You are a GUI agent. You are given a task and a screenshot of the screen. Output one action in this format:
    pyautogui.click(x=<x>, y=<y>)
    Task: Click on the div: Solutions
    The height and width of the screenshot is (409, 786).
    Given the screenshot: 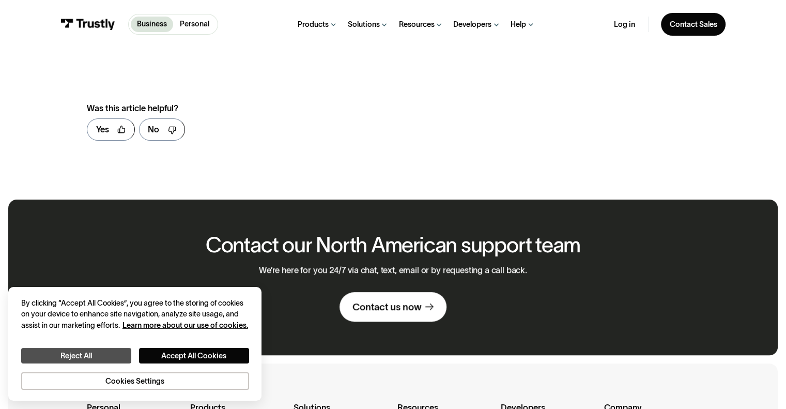 What is the action you would take?
    pyautogui.click(x=364, y=24)
    